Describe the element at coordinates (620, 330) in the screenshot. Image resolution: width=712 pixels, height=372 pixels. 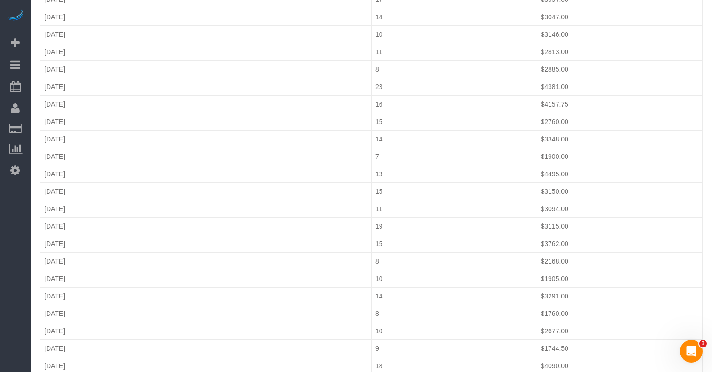
I see `td: $2677.00` at that location.